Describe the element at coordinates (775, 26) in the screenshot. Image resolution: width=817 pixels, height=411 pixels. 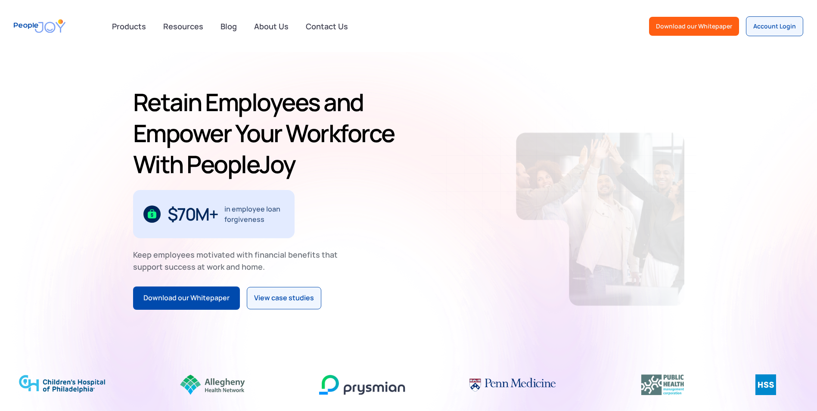
I see `a: Account Login` at that location.